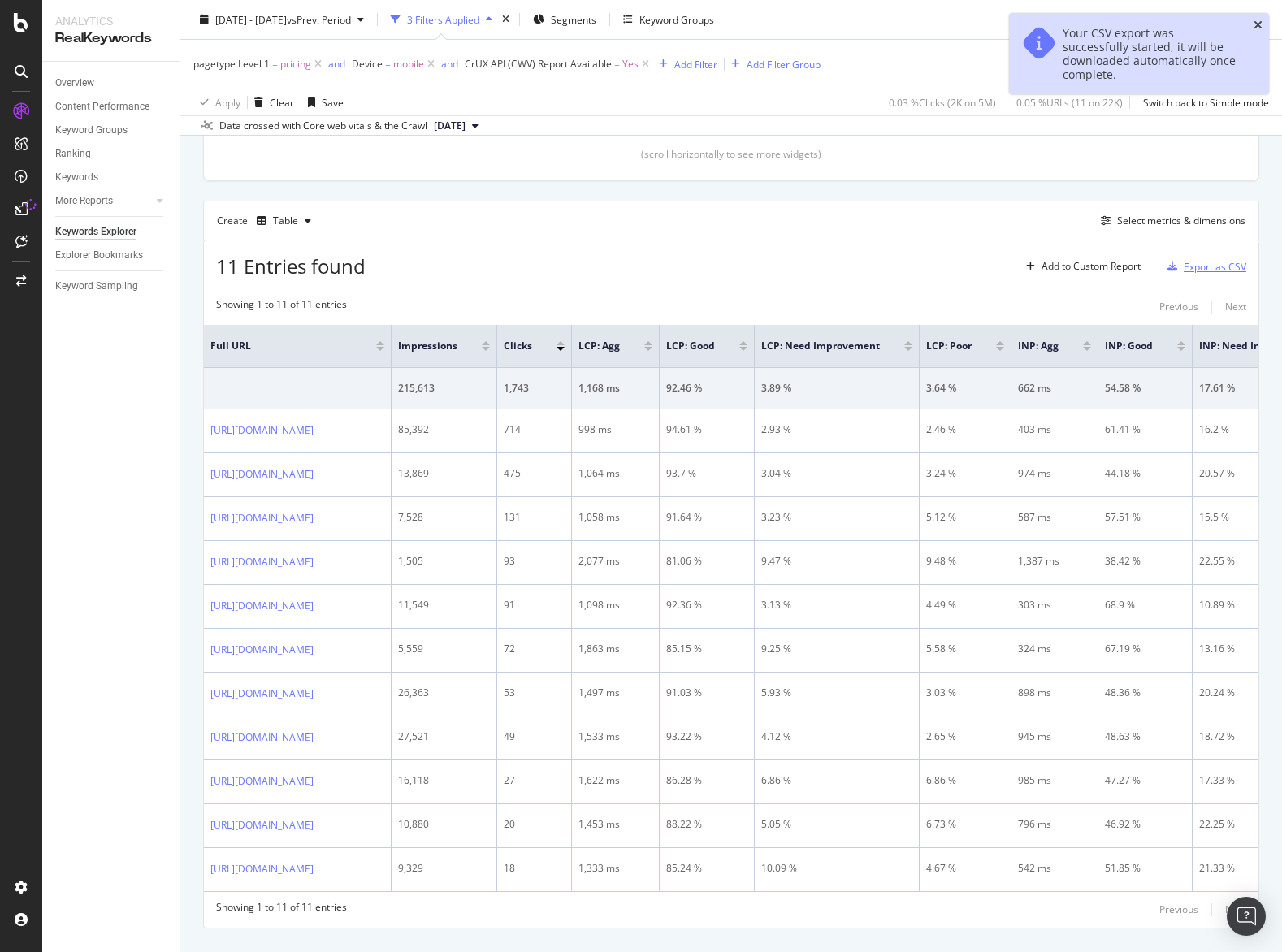  I want to click on button: Clear, so click(270, 103).